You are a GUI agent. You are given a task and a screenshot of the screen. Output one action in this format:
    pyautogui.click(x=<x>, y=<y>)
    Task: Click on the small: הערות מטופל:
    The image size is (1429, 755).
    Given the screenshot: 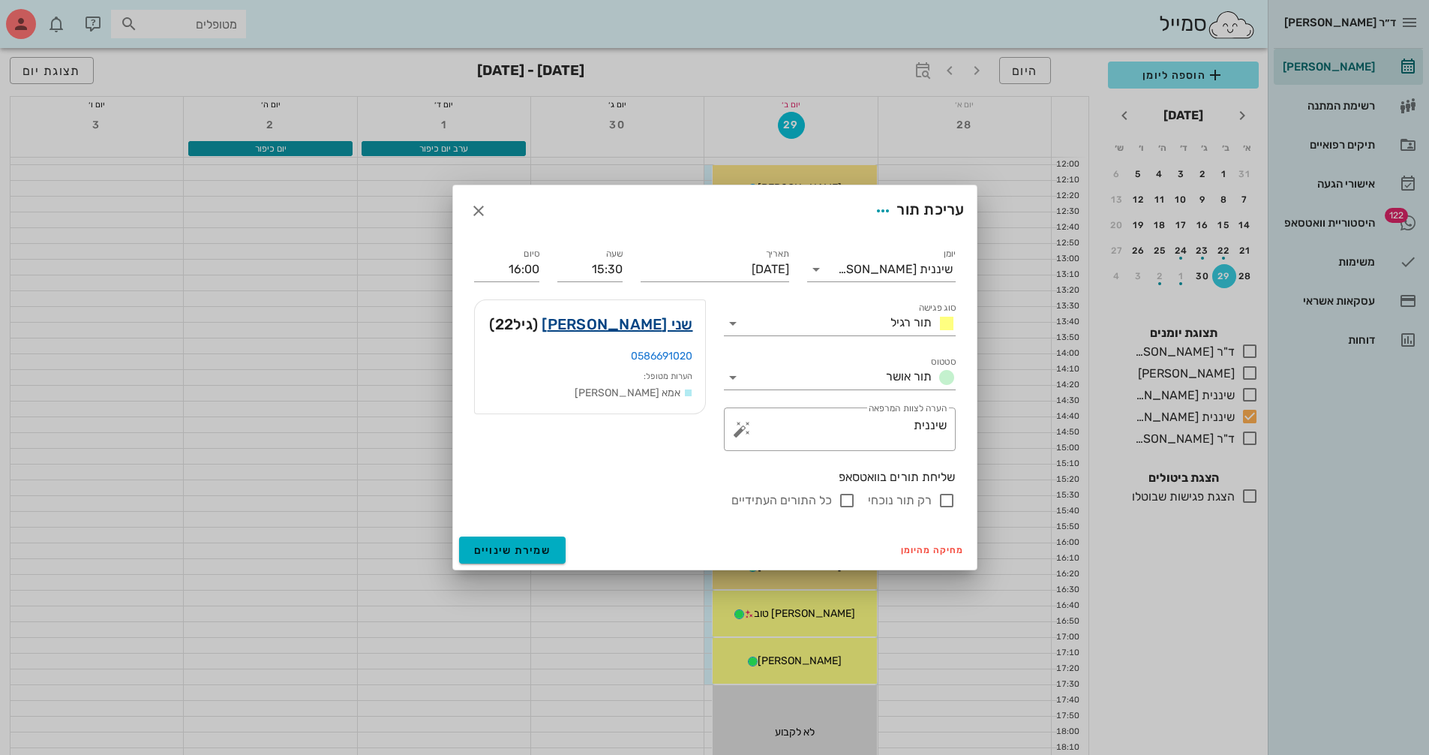 What is the action you would take?
    pyautogui.click(x=668, y=376)
    